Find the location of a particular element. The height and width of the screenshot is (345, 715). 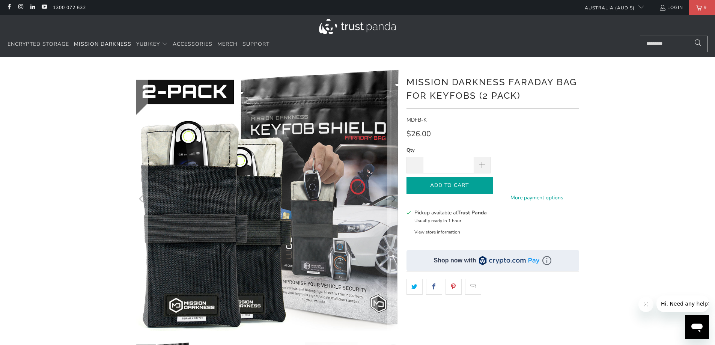

span: Merch is located at coordinates (228, 44).